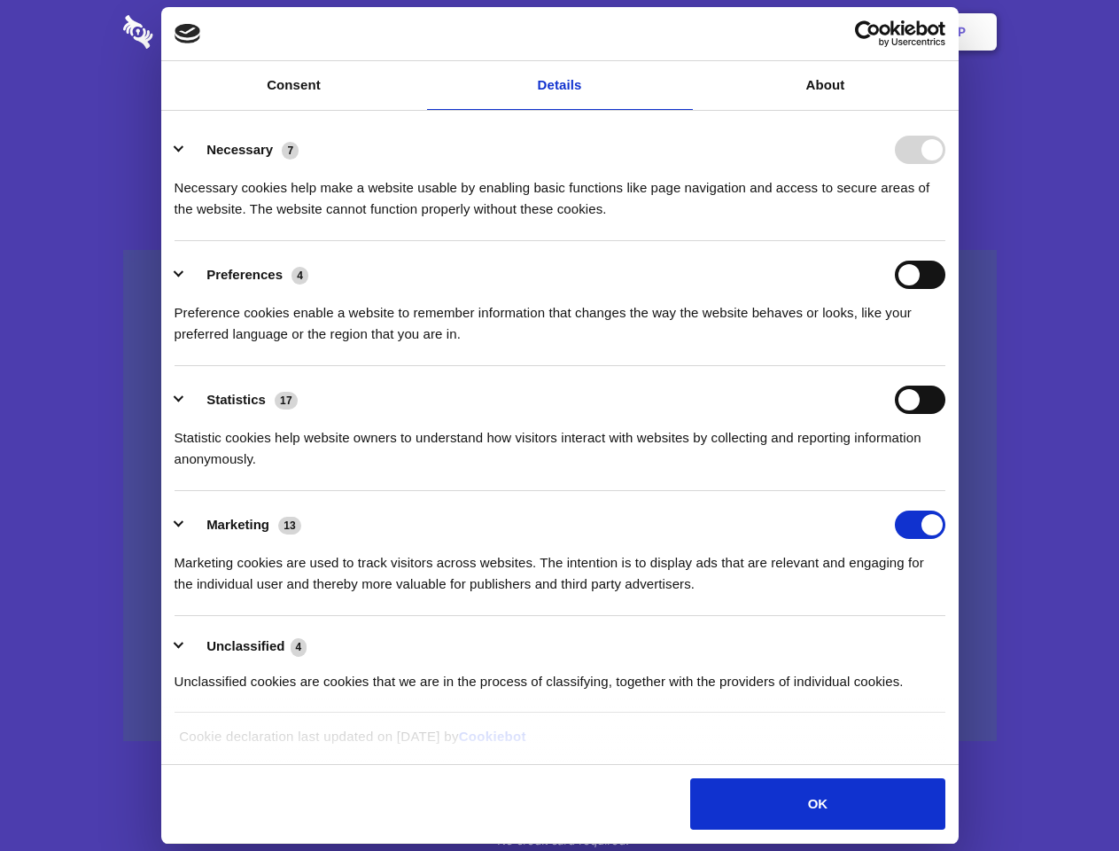 This screenshot has width=1119, height=851. I want to click on span: 13, so click(290, 526).